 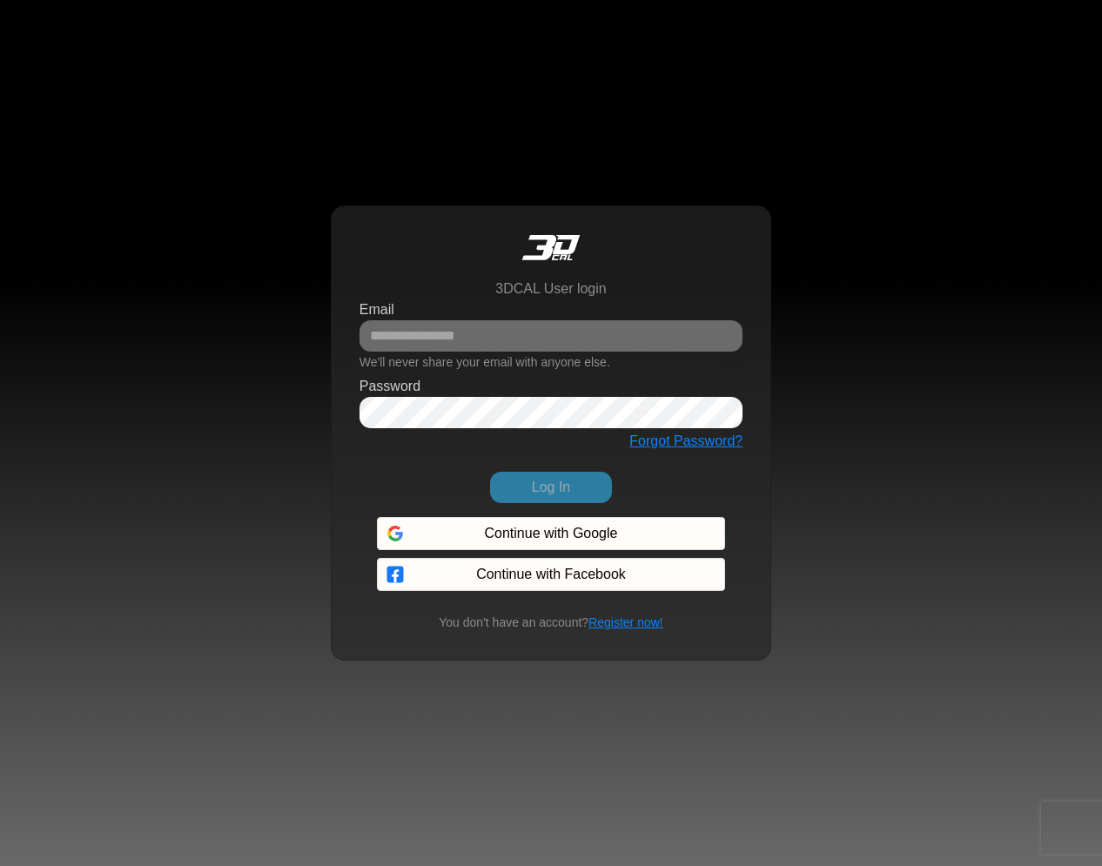 I want to click on a: Forgot Password?, so click(x=686, y=440).